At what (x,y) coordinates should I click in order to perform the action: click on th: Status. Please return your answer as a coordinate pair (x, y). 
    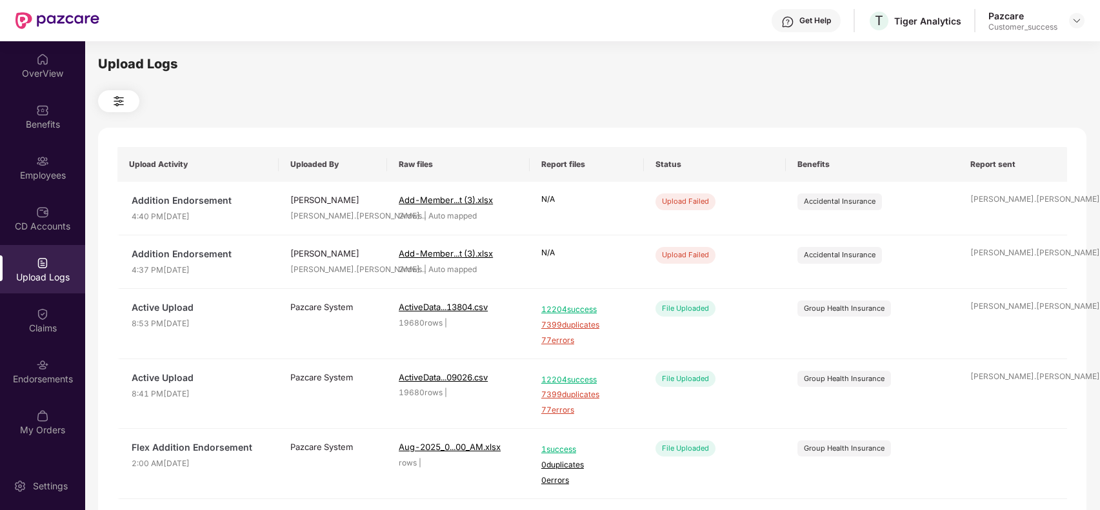
    Looking at the image, I should click on (715, 164).